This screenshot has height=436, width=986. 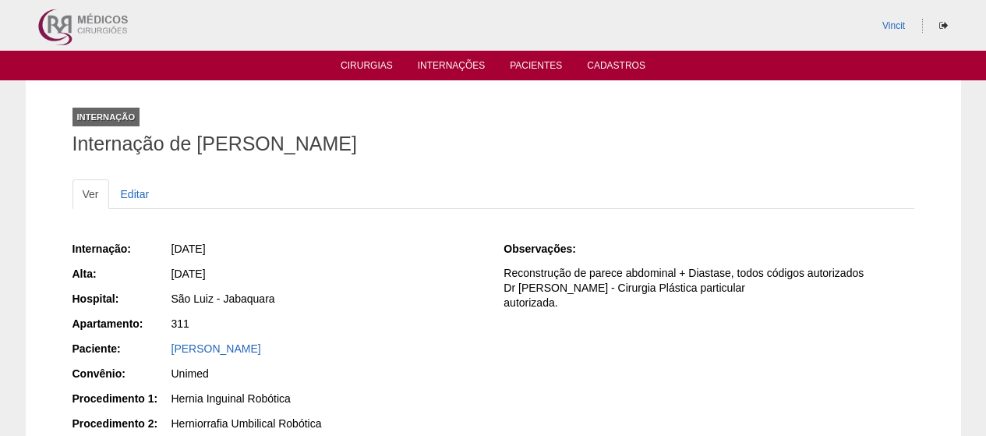 I want to click on a: Editar, so click(x=135, y=194).